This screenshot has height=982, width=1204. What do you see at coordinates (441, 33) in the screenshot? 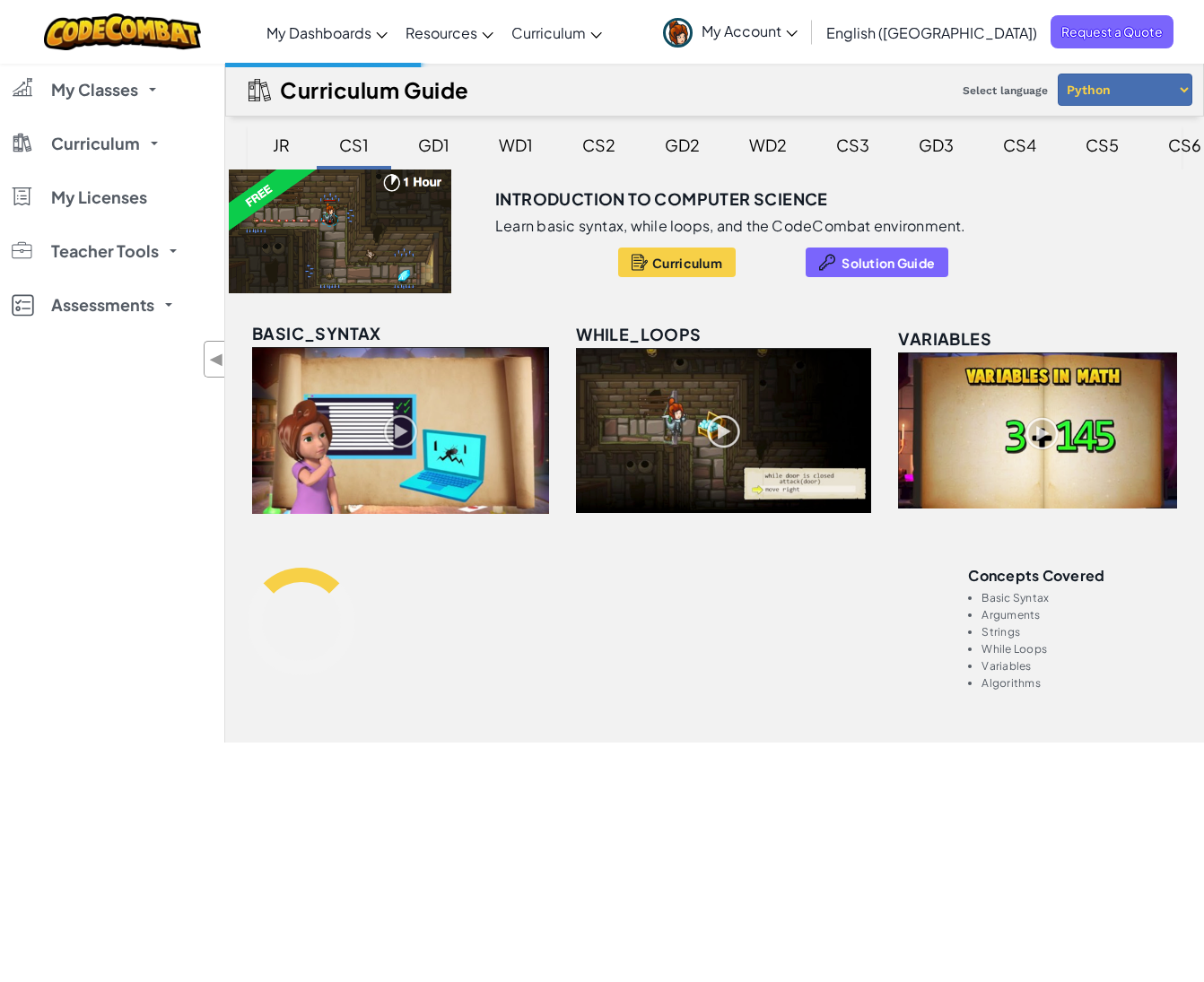
I see `span: Resources` at bounding box center [441, 33].